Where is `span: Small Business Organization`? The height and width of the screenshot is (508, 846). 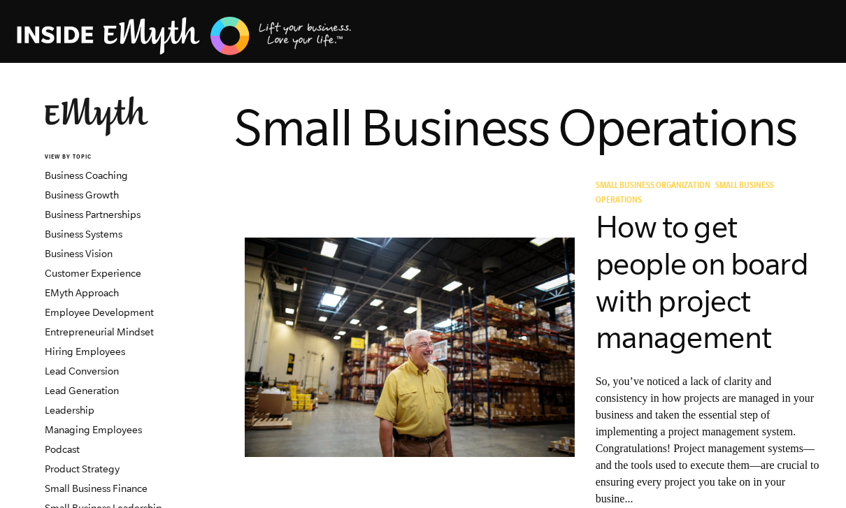 span: Small Business Organization is located at coordinates (653, 187).